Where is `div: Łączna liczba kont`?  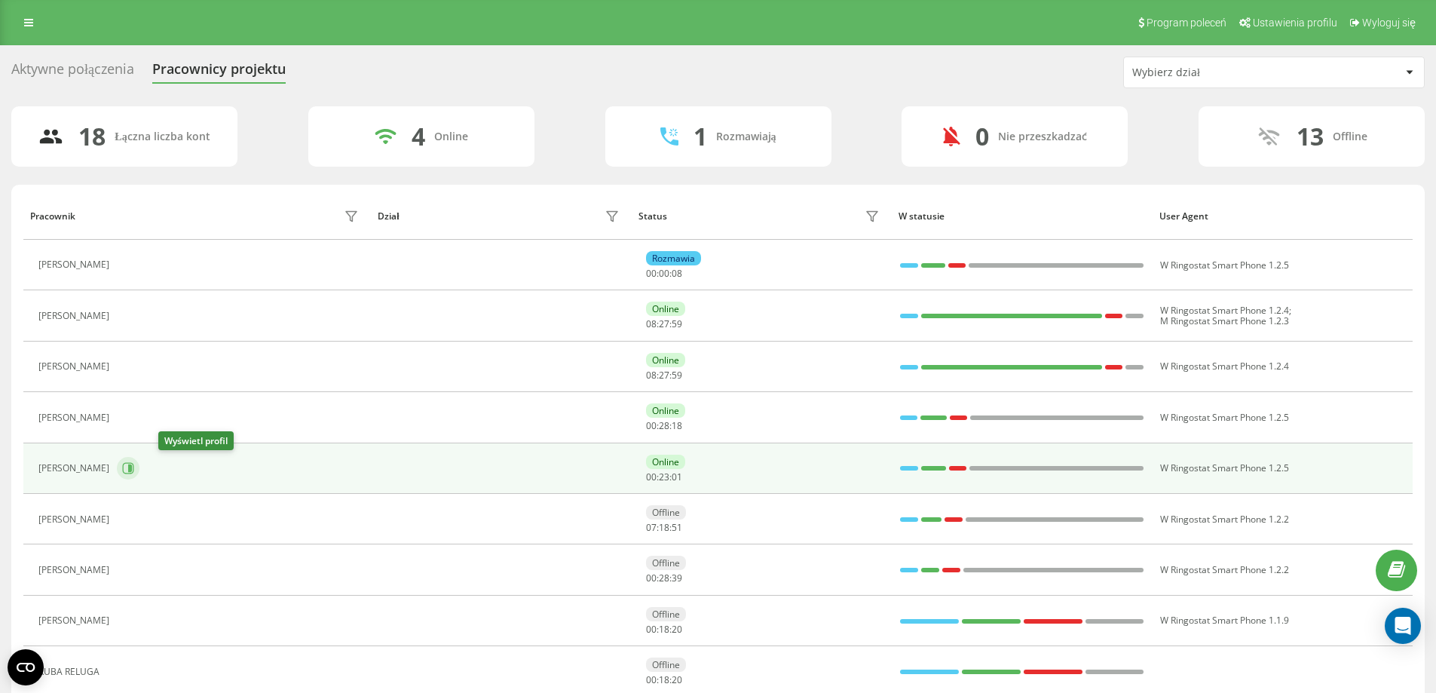
div: Łączna liczba kont is located at coordinates (162, 136).